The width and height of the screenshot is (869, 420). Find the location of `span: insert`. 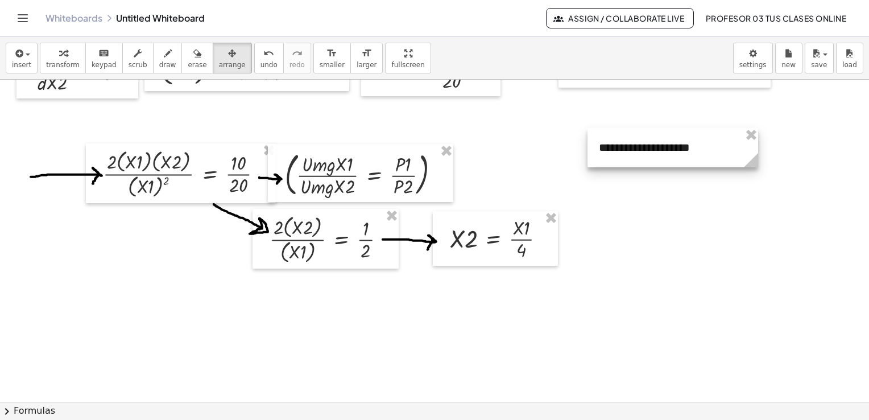

span: insert is located at coordinates (22, 65).